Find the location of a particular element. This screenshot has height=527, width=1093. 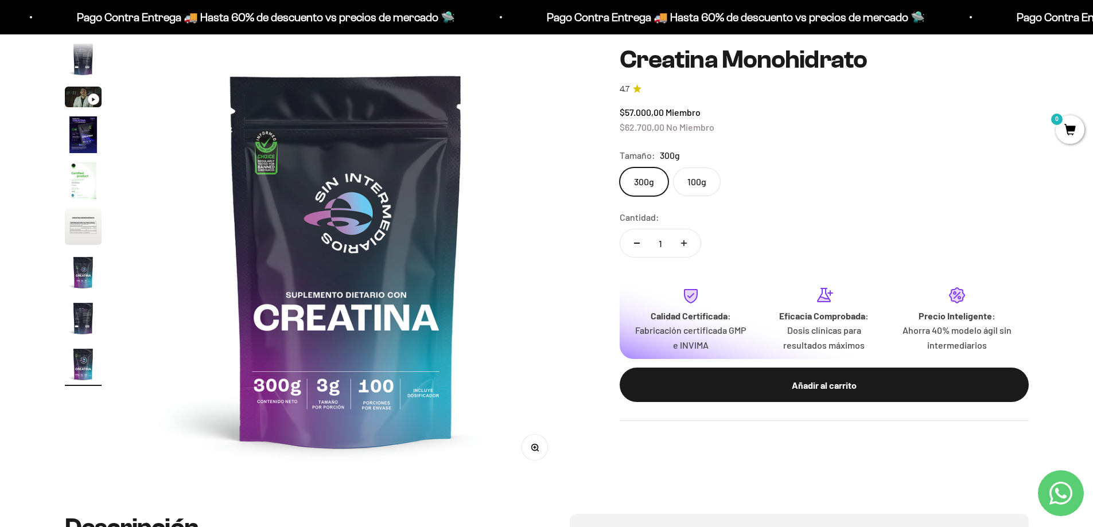

button: Ir al artículo 3 is located at coordinates (83, 99).